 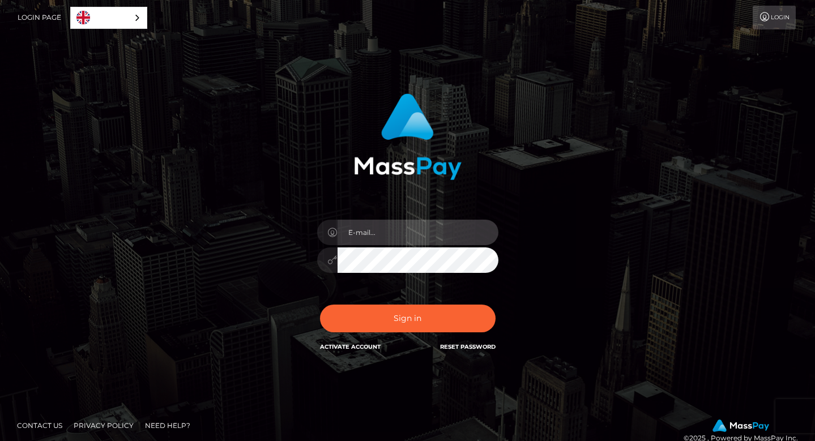 I want to click on img: MassPay, so click(x=741, y=426).